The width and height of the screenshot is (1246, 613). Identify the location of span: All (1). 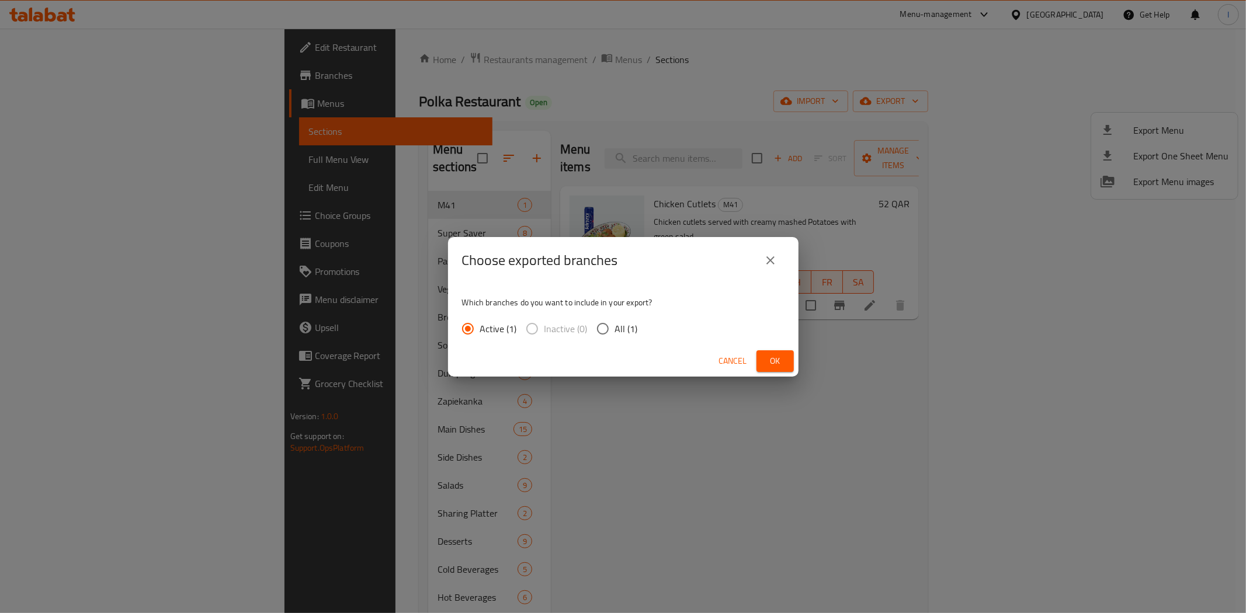
(626, 329).